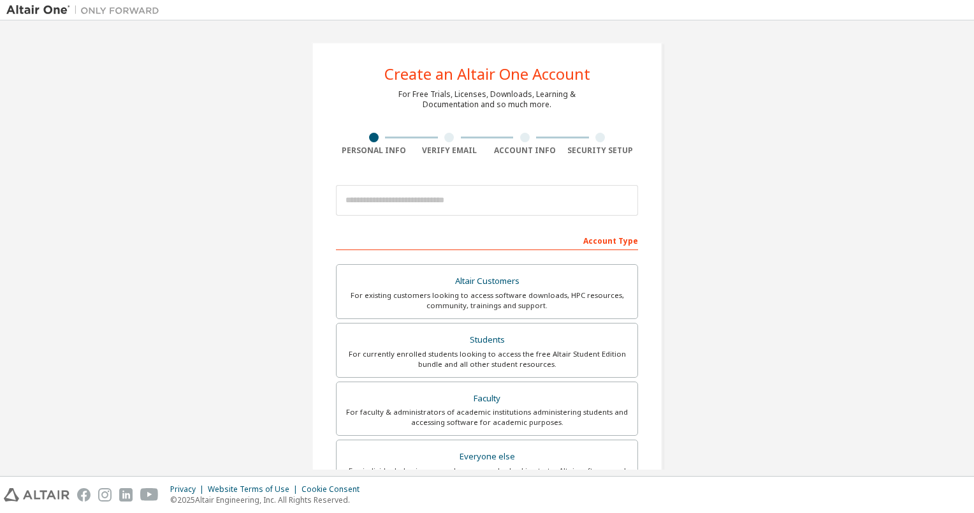 The image size is (974, 513). Describe the element at coordinates (105, 494) in the screenshot. I see `img: instagram.svg` at that location.